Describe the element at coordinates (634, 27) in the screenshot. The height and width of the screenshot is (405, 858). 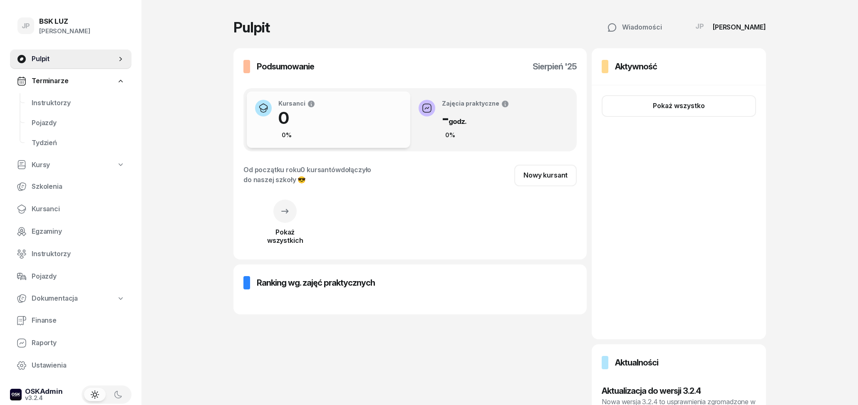
I see `div: Wiadomości` at that location.